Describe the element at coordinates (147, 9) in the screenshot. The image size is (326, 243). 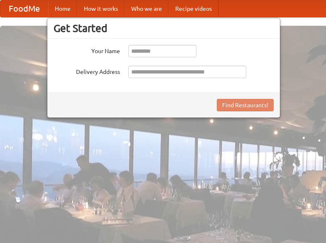
I see `a: Who we are` at that location.